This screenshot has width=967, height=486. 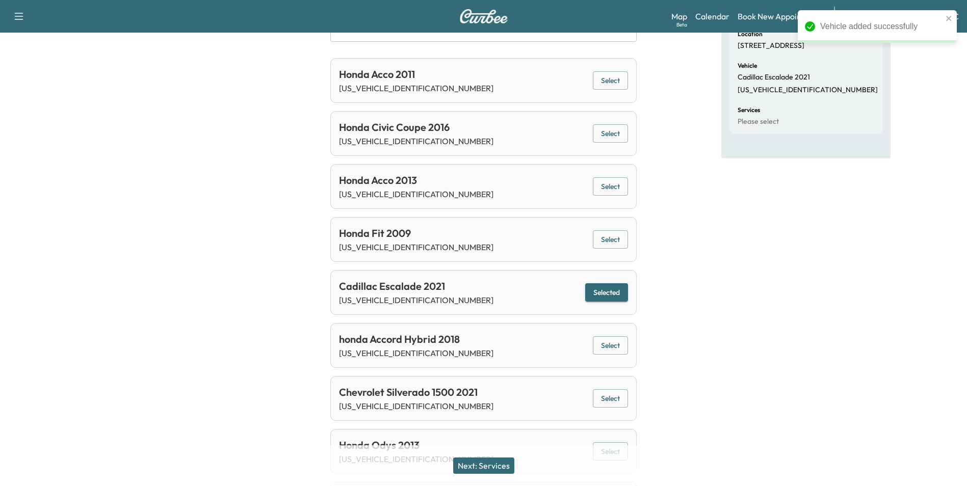 What do you see at coordinates (881, 26) in the screenshot?
I see `div: Vehicle added successfully` at bounding box center [881, 26].